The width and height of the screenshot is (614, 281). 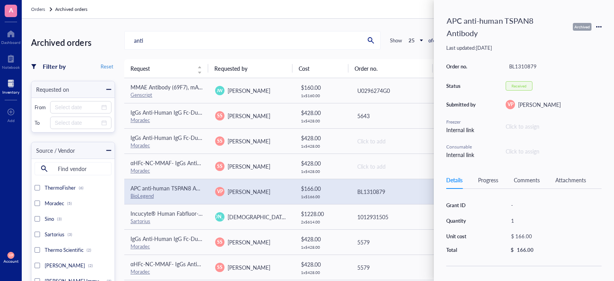 I want to click on th: Cost, so click(x=321, y=68).